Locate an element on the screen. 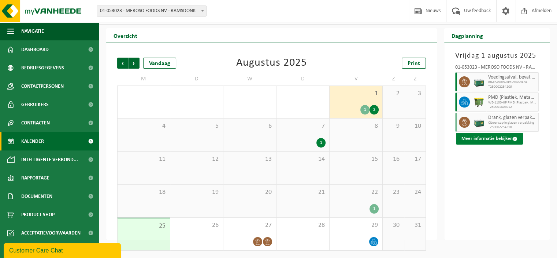 This screenshot has width=557, height=258. span: 28 is located at coordinates (303, 225).